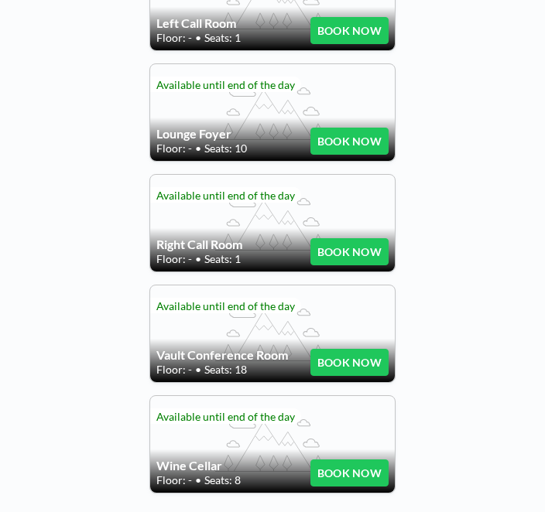 This screenshot has height=512, width=545. Describe the element at coordinates (225, 370) in the screenshot. I see `span: Seats: 18` at that location.